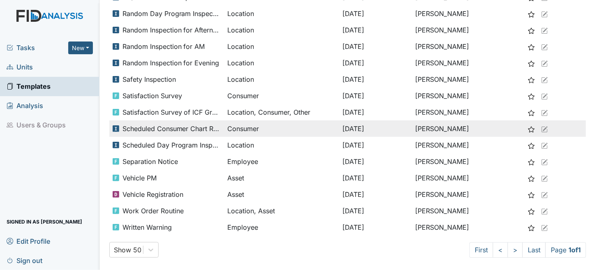  What do you see at coordinates (147, 227) in the screenshot?
I see `span: Written Warning` at bounding box center [147, 227].